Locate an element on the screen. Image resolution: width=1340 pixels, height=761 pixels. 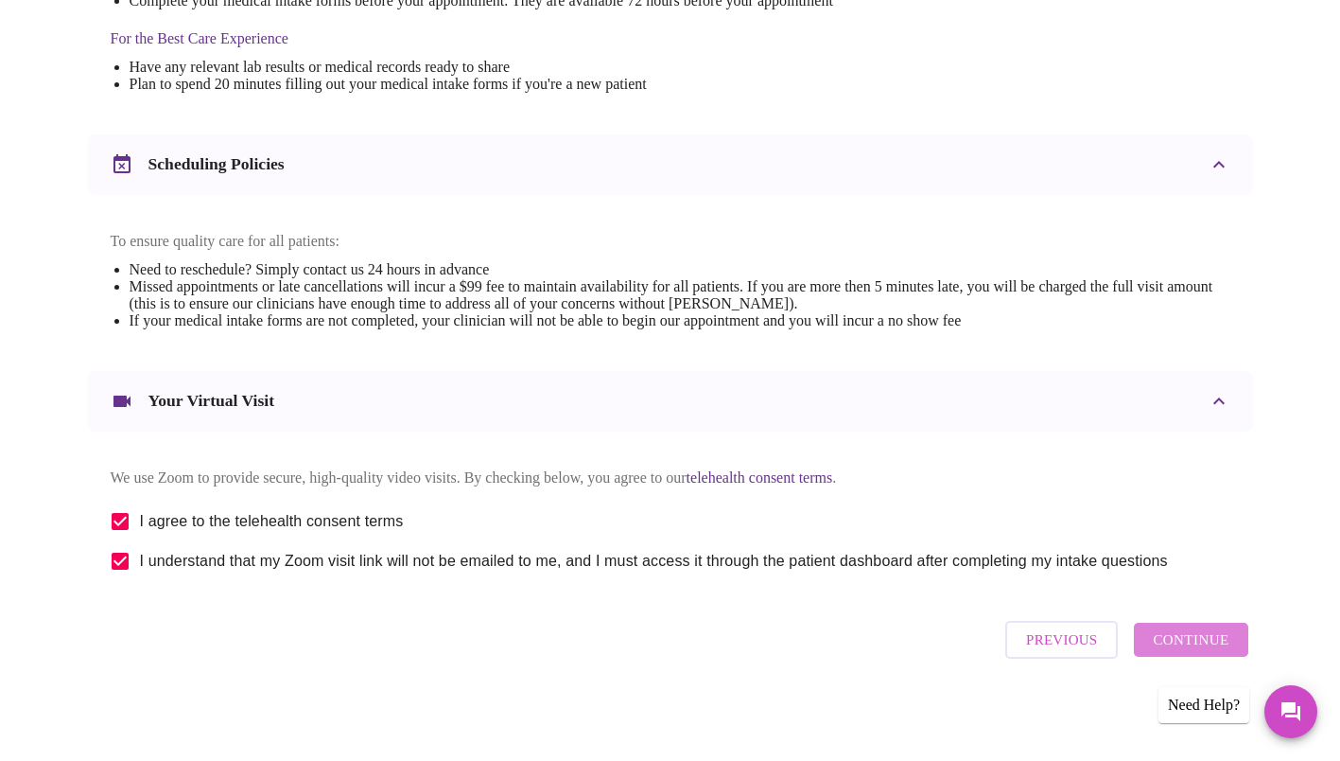
li: If your medical intake forms are not completed, your clinician will not be able to begin our appo... is located at coordinates (680, 321).